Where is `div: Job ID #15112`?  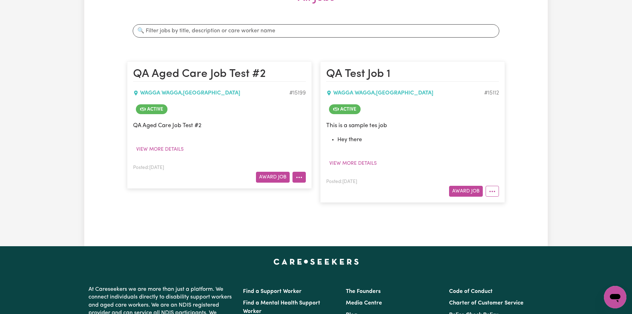
div: Job ID #15112 is located at coordinates (492, 93).